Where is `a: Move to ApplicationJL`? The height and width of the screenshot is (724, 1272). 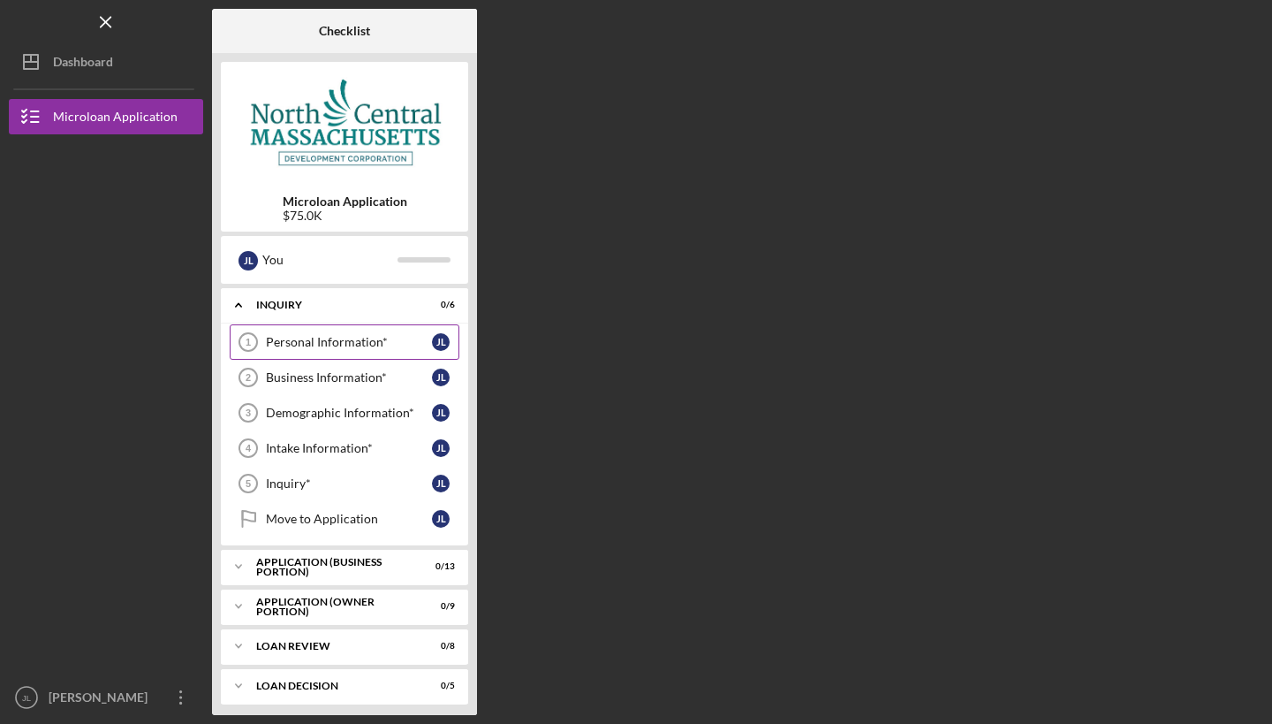
a: Move to ApplicationJL is located at coordinates (345, 519).